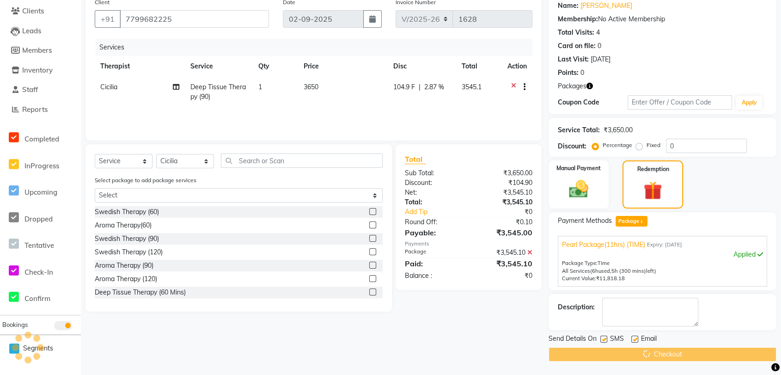 The image size is (781, 375). What do you see at coordinates (127, 238) in the screenshot?
I see `div: Swedish Therapy (90)` at bounding box center [127, 238].